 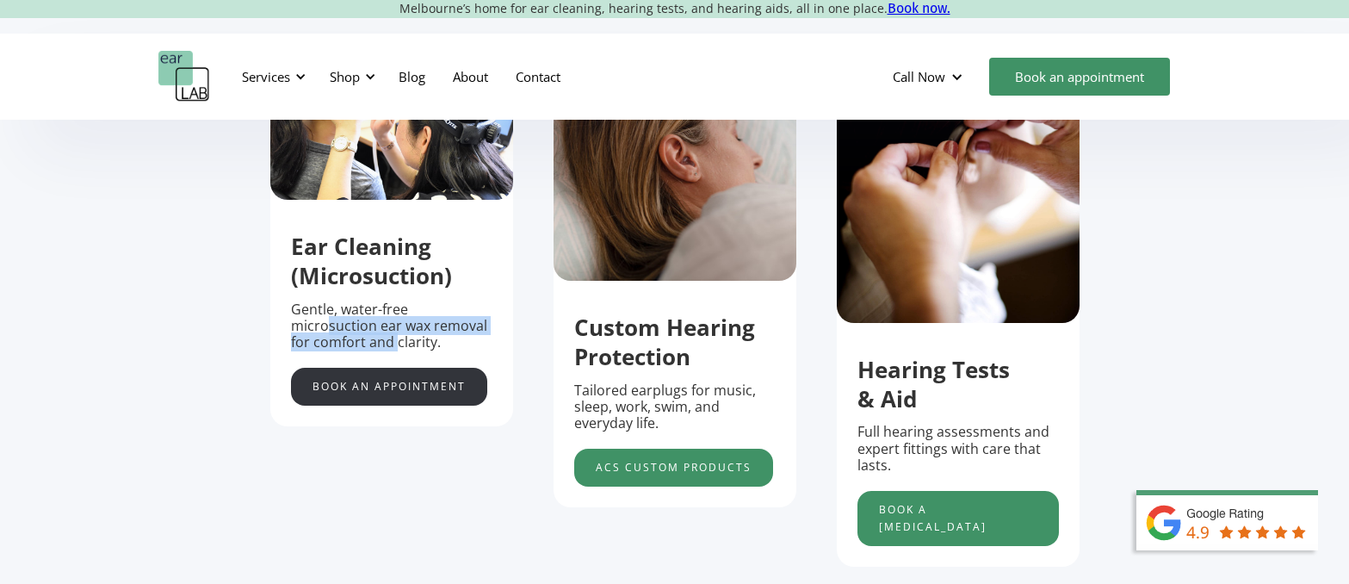 I want to click on a: Contact, so click(x=538, y=77).